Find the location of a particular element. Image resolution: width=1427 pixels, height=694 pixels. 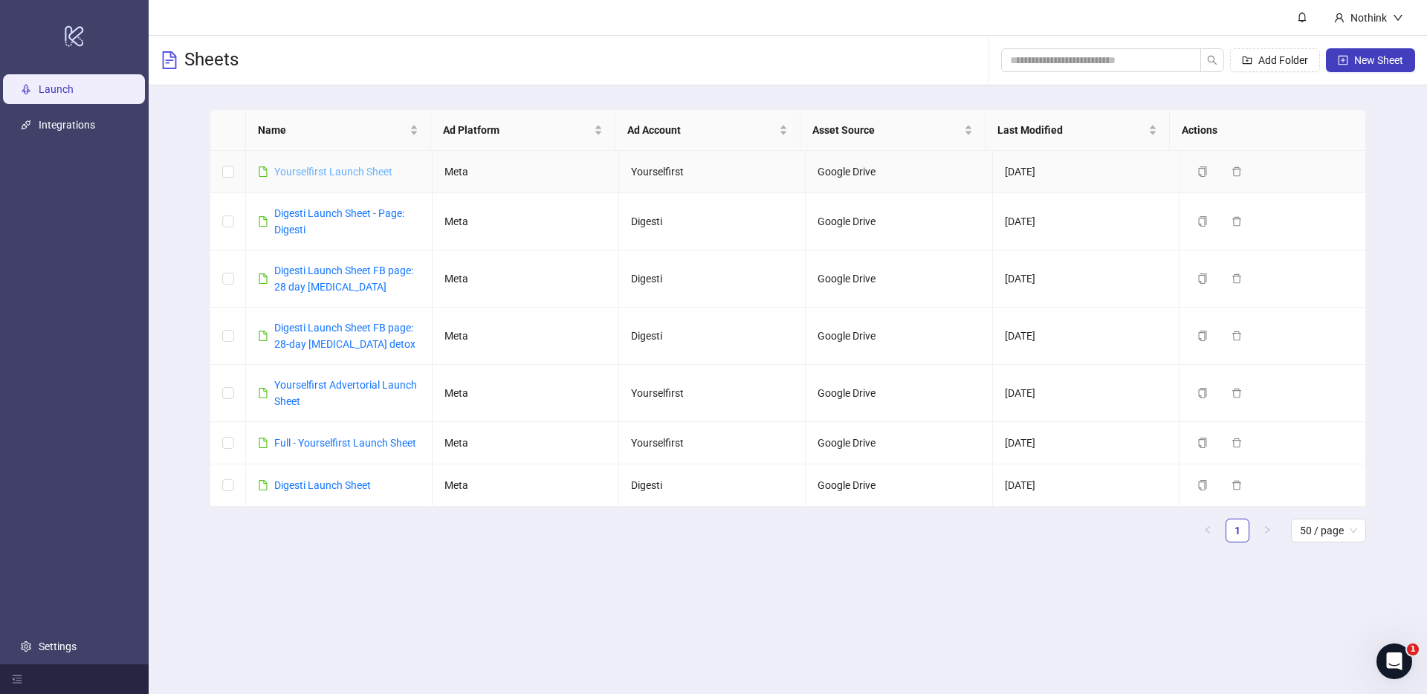

span: Name is located at coordinates (332, 130).